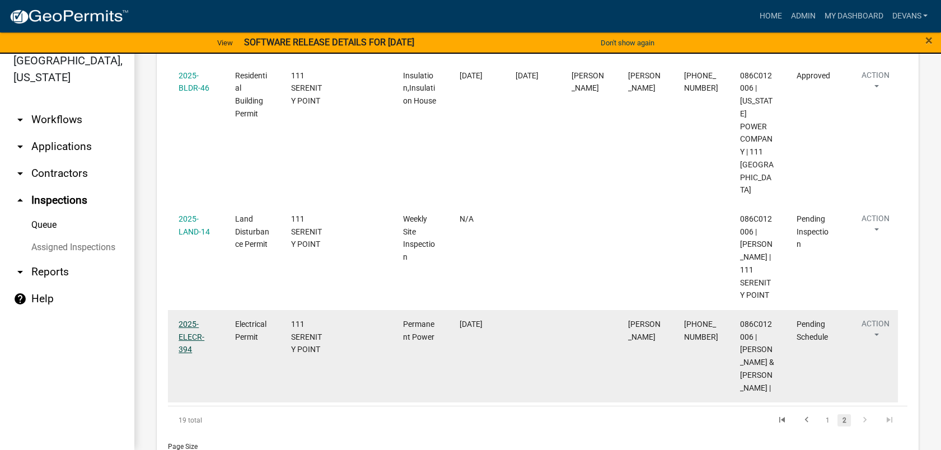  What do you see at coordinates (756, 257) in the screenshot?
I see `span: 086C012006 | Tommie Roberts | 111 SERENITY POINT` at bounding box center [756, 257].